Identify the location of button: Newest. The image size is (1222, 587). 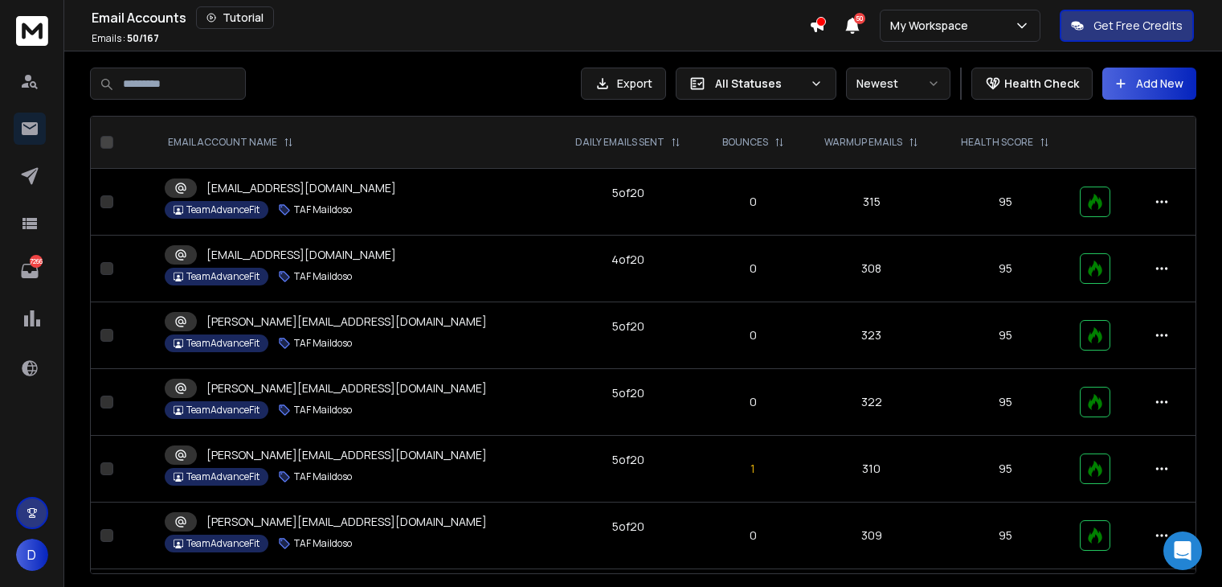
(899, 84).